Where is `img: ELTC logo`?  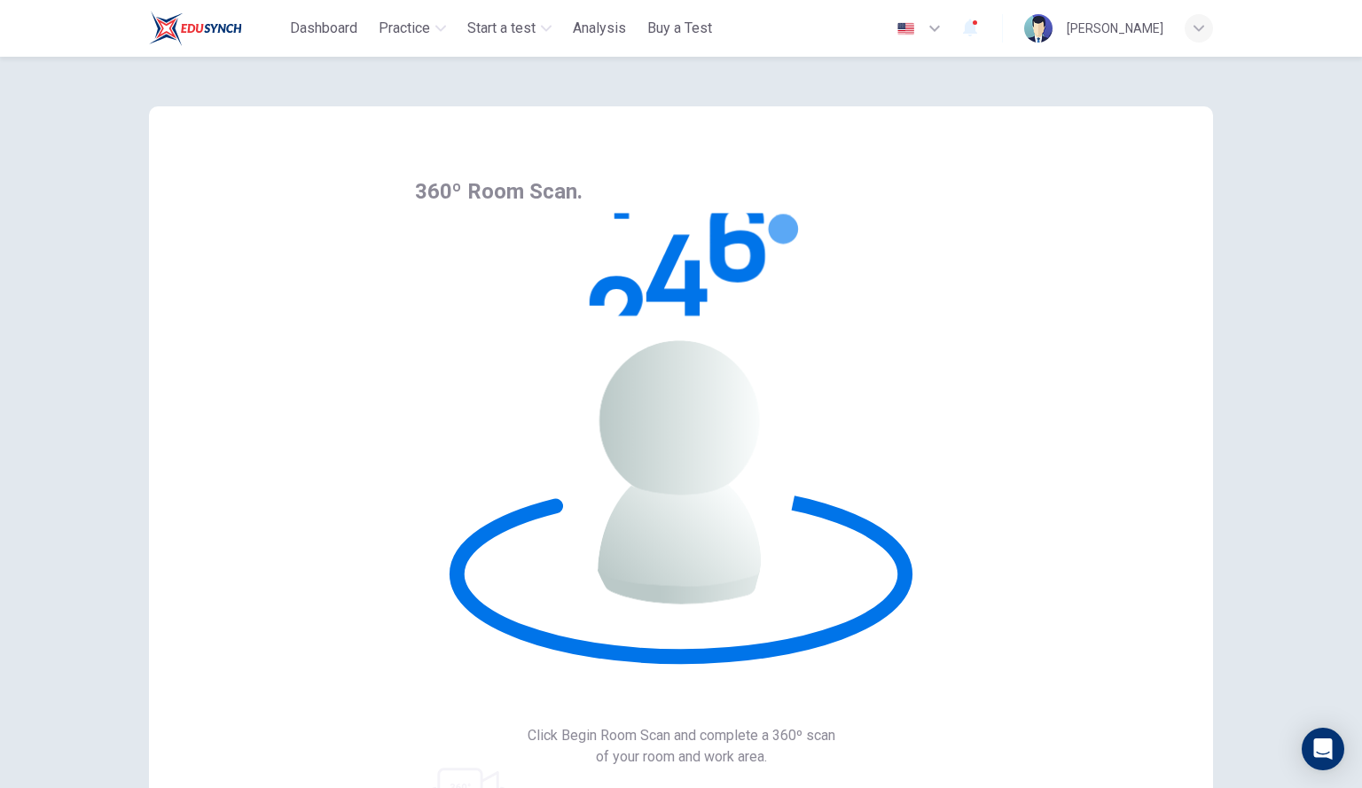 img: ELTC logo is located at coordinates (195, 28).